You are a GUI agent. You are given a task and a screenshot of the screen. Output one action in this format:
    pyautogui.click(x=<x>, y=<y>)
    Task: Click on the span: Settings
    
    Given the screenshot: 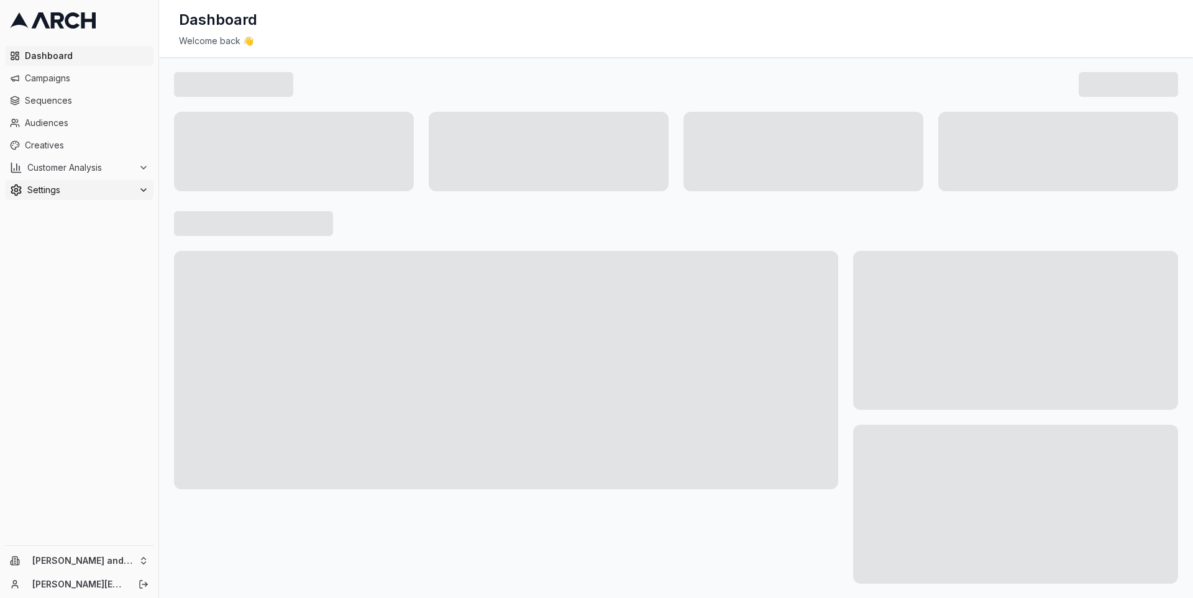 What is the action you would take?
    pyautogui.click(x=80, y=190)
    